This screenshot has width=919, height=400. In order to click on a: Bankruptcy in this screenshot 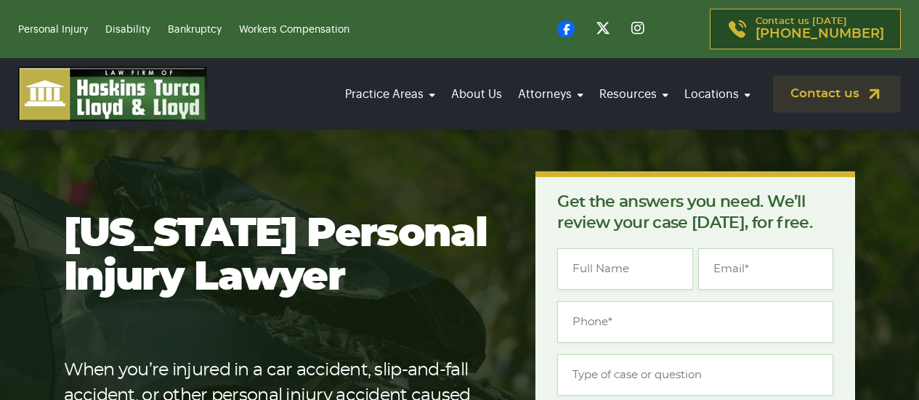, I will do `click(195, 30)`.